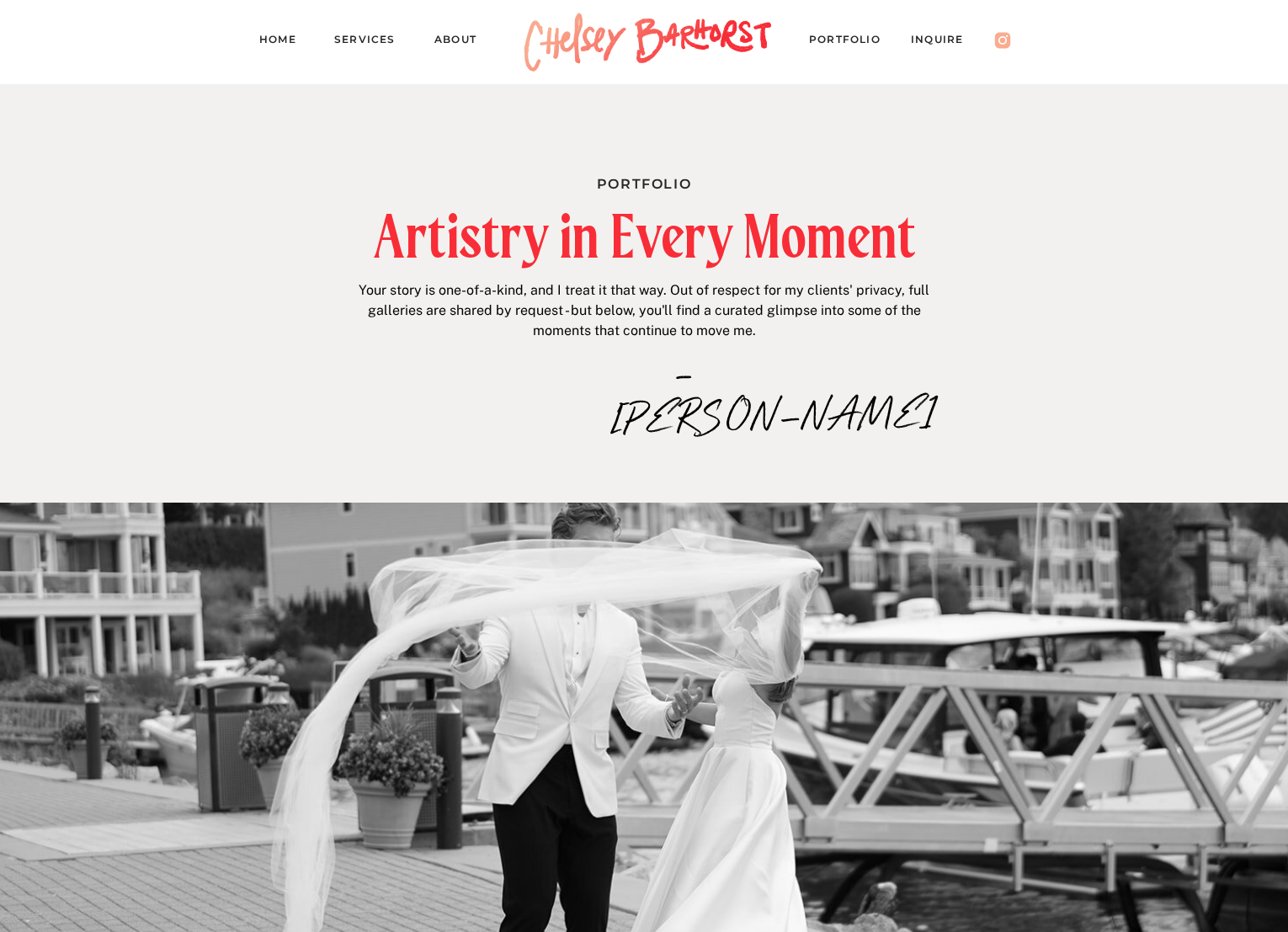 Image resolution: width=1288 pixels, height=932 pixels. I want to click on nav: Services, so click(372, 42).